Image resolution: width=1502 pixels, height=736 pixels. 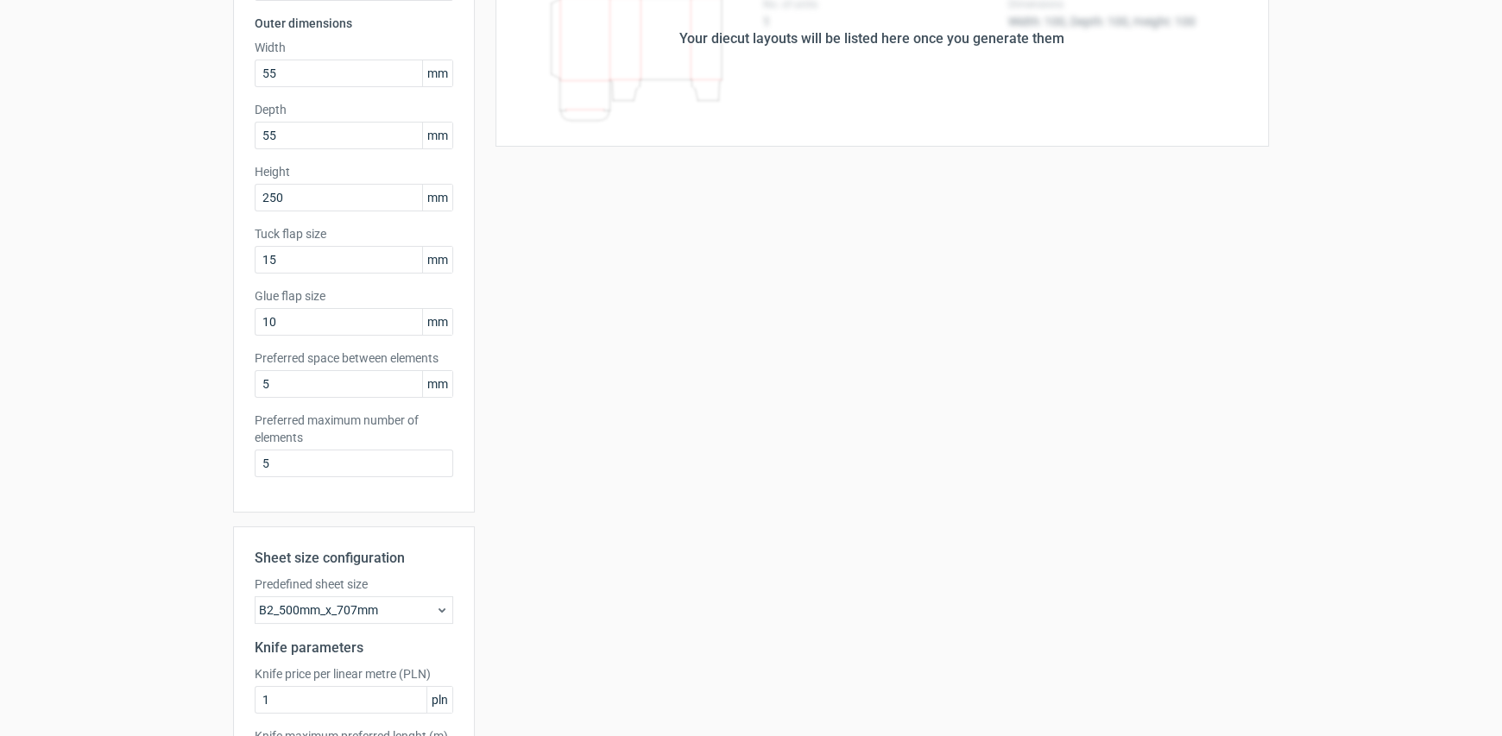 I want to click on span: pln, so click(x=439, y=700).